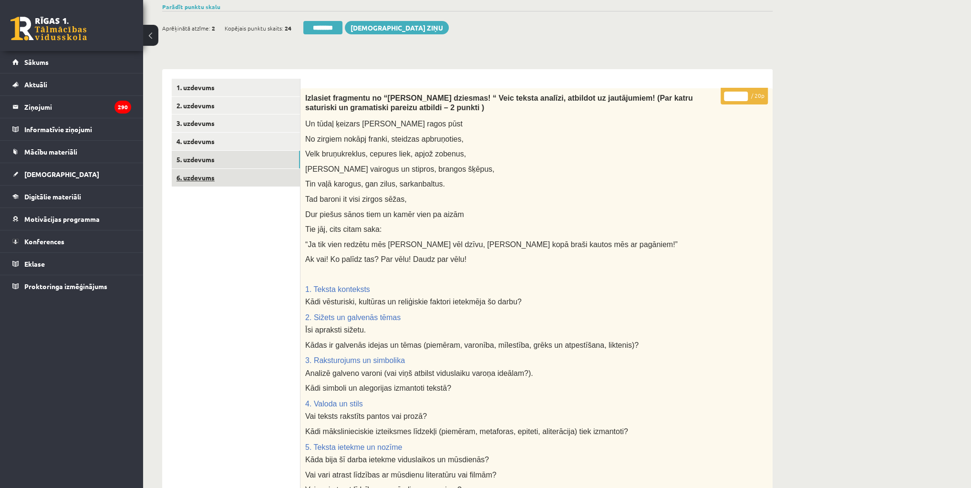  I want to click on span: Eklase, so click(34, 264).